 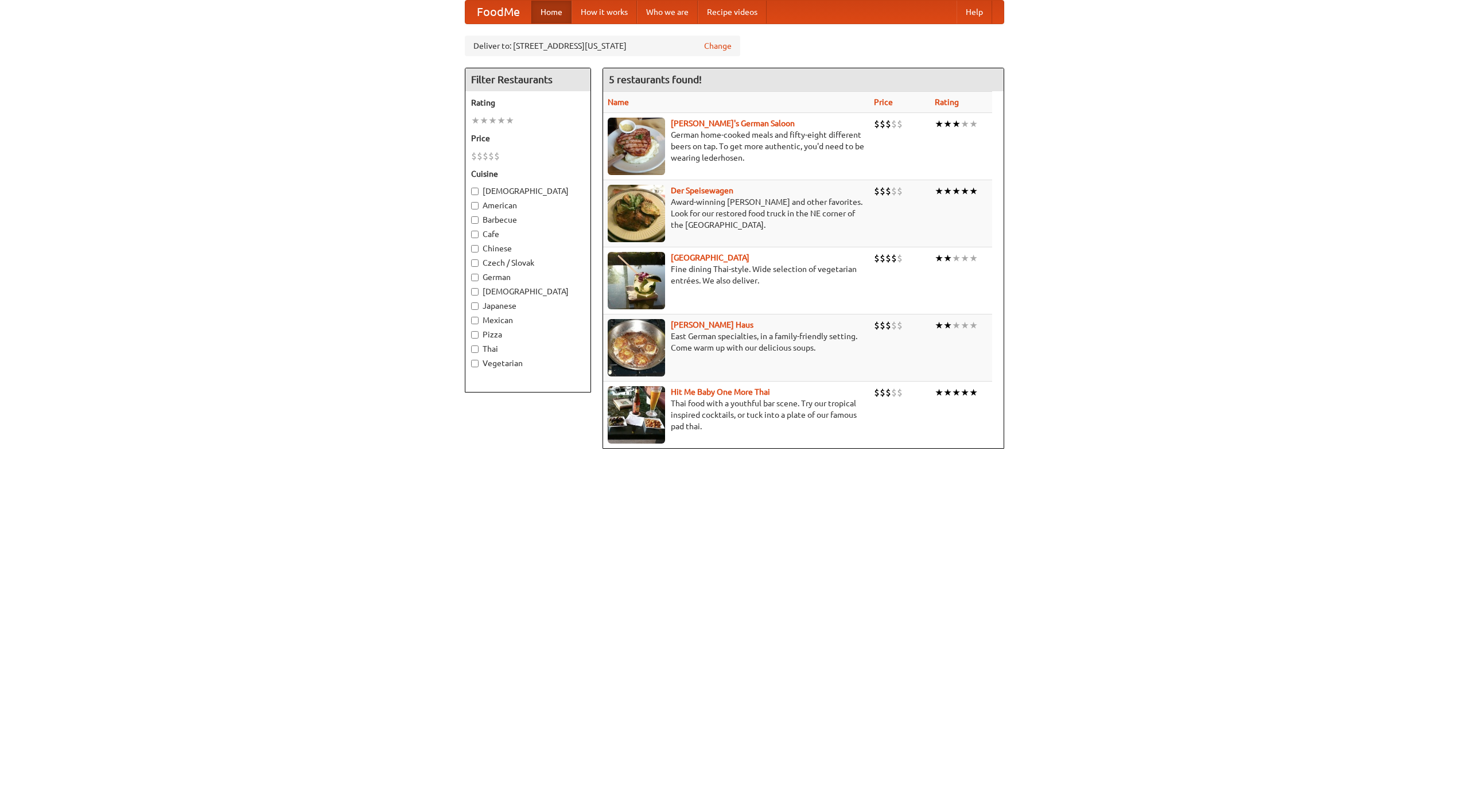 I want to click on input: Czech / Slovak, so click(x=475, y=262).